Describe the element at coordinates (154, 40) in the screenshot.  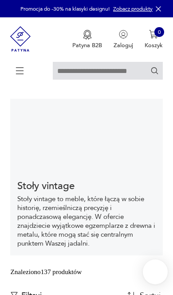
I see `button: 0Koszyk` at that location.